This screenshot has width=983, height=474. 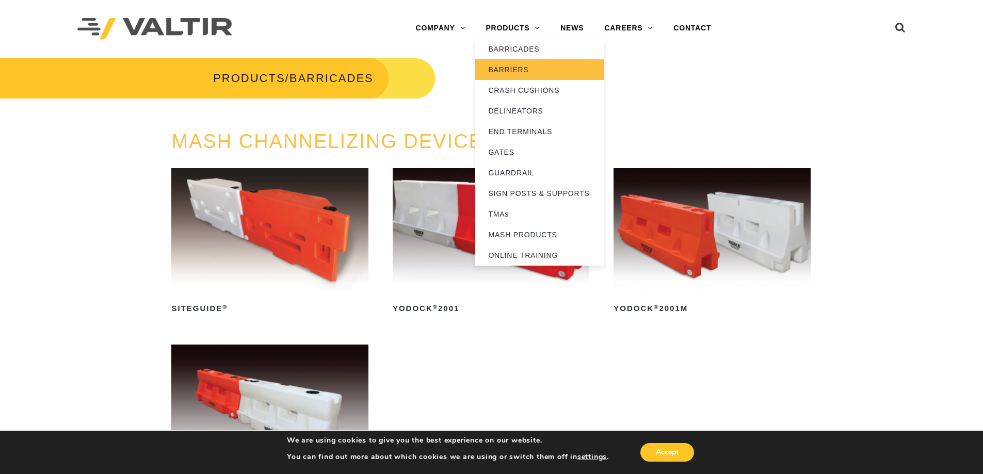 I want to click on a: CAREERS, so click(x=628, y=28).